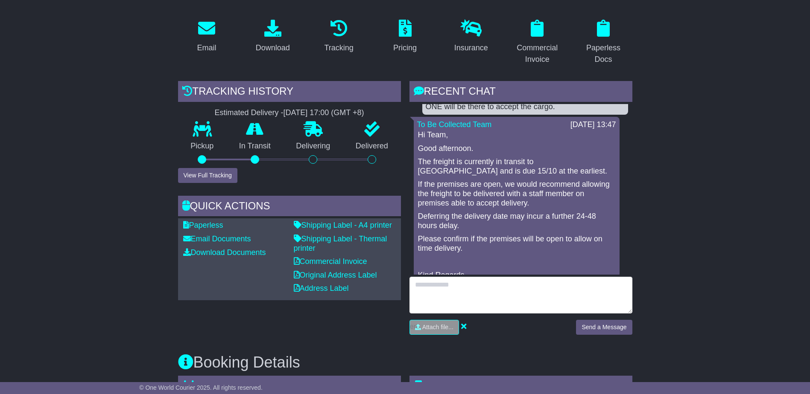  What do you see at coordinates (603, 42) in the screenshot?
I see `a: Paperless Docs` at bounding box center [603, 42].